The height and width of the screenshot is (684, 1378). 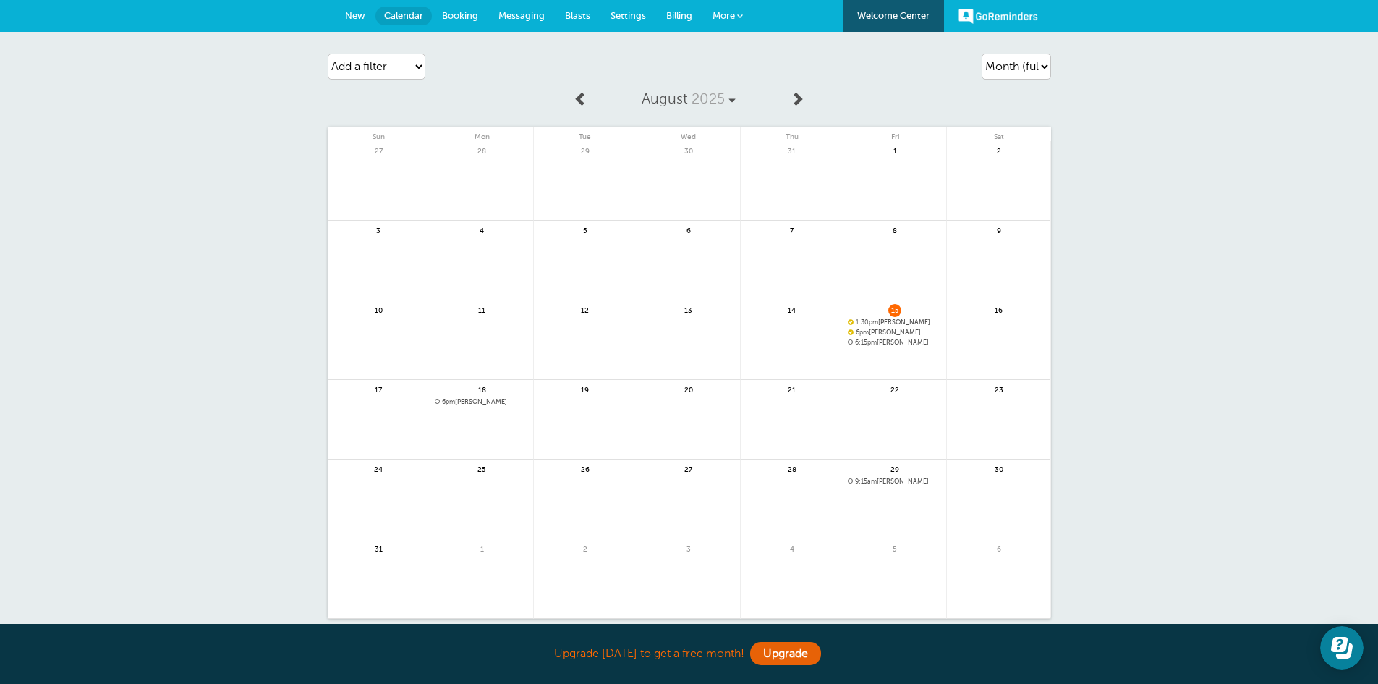 What do you see at coordinates (378, 468) in the screenshot?
I see `span: 24` at bounding box center [378, 468].